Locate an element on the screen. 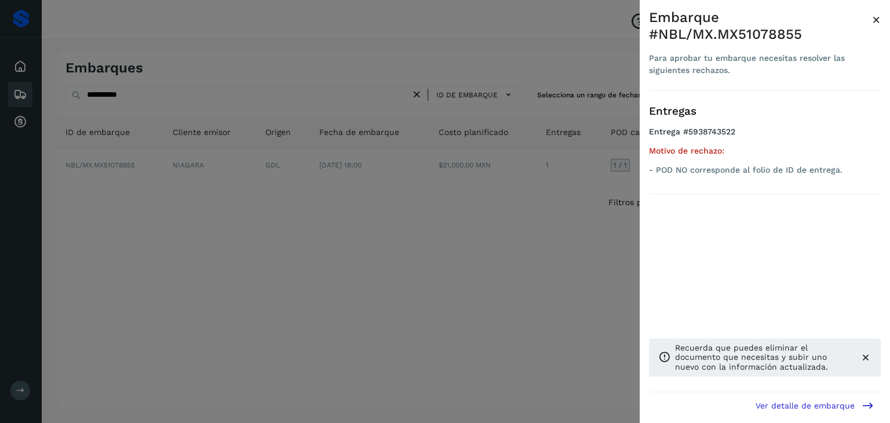 The image size is (890, 423). span: Ver detalle de embarque is located at coordinates (805, 406).